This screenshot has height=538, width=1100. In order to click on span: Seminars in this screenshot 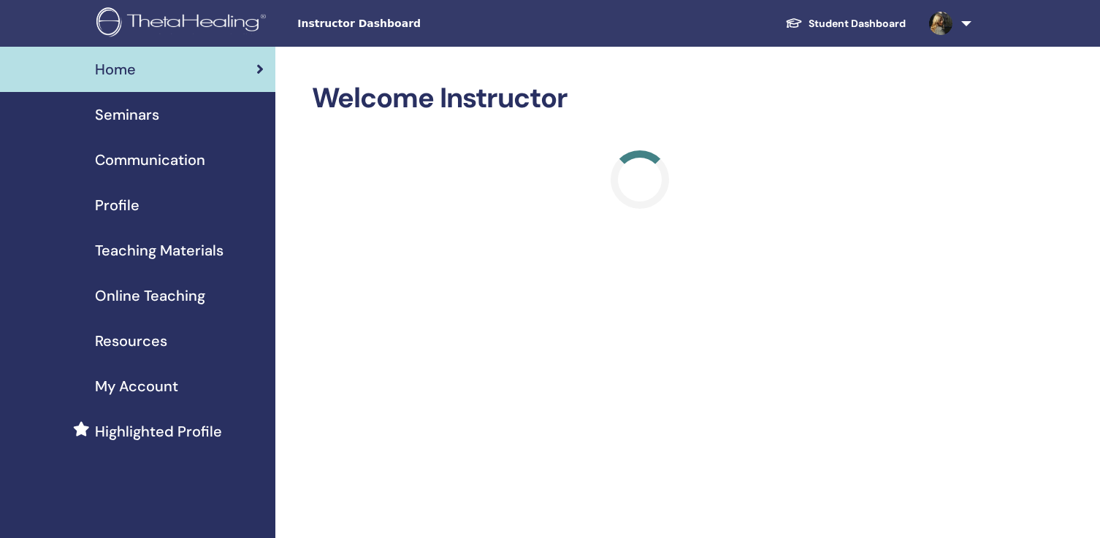, I will do `click(127, 115)`.